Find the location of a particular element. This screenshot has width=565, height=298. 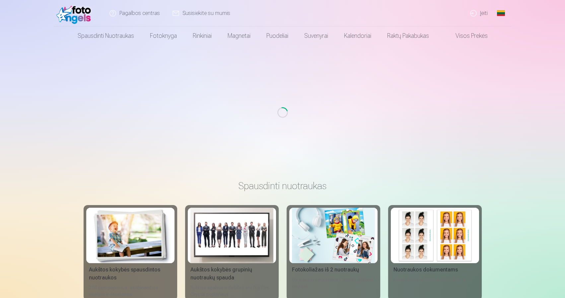

a: Suvenyrai is located at coordinates (316, 36).